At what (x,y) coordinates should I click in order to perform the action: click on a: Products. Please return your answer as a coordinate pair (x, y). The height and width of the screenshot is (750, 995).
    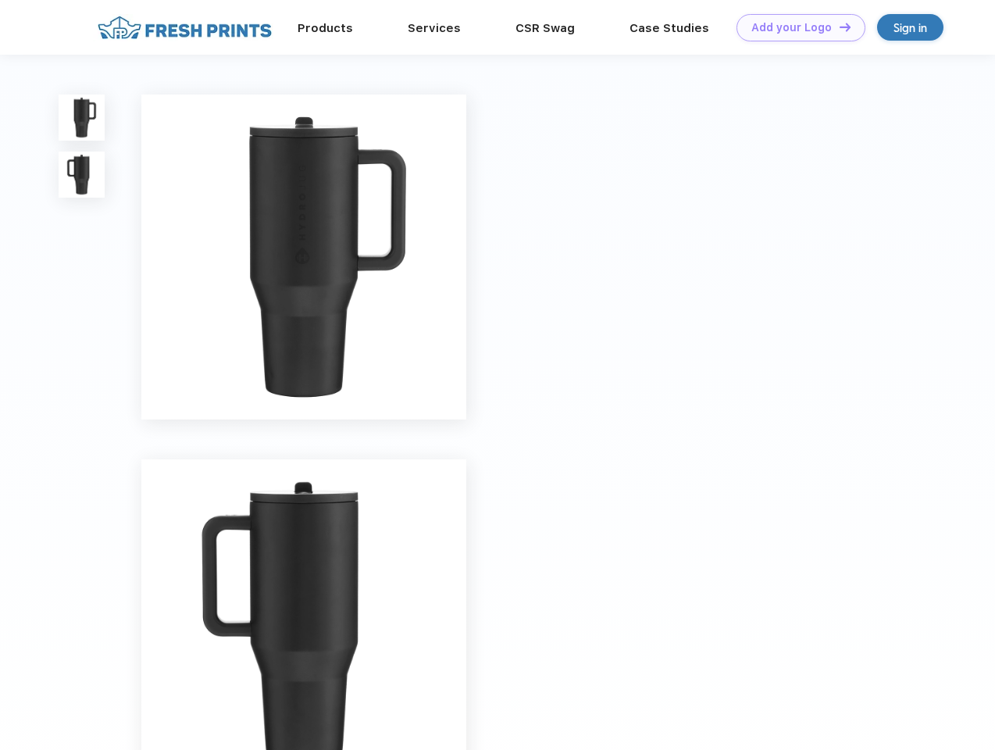
    Looking at the image, I should click on (325, 28).